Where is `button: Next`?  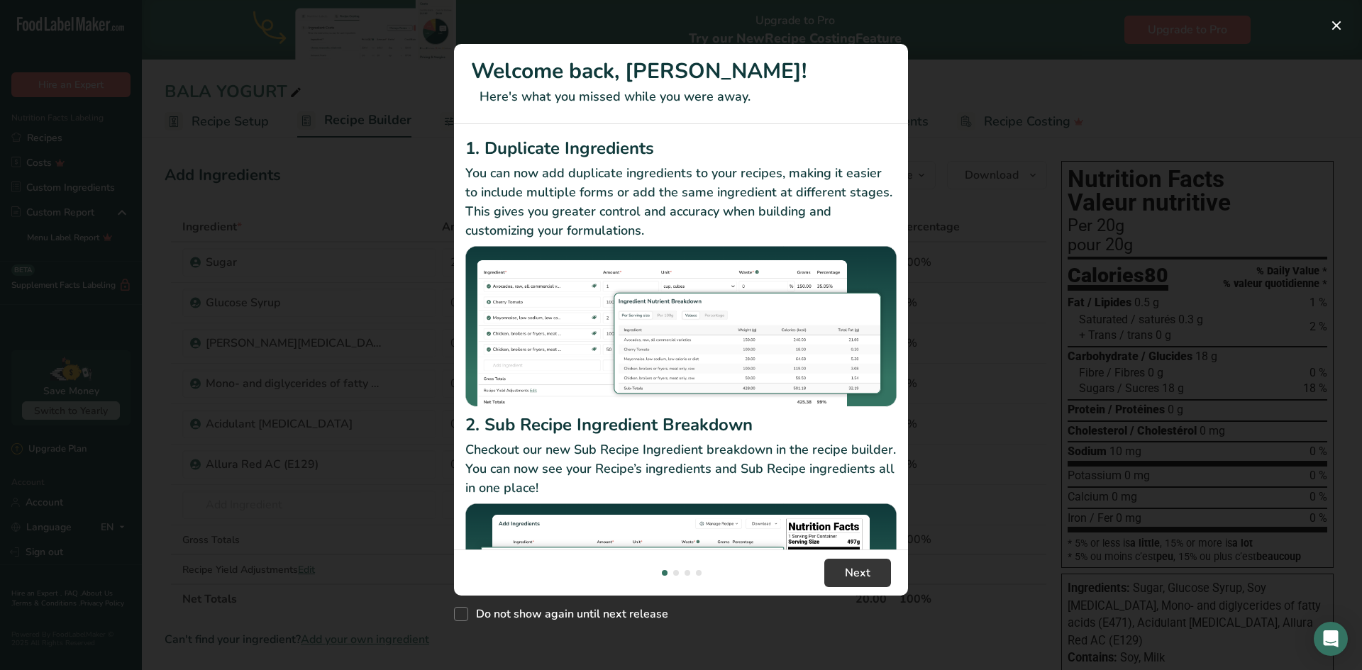
button: Next is located at coordinates (857, 573).